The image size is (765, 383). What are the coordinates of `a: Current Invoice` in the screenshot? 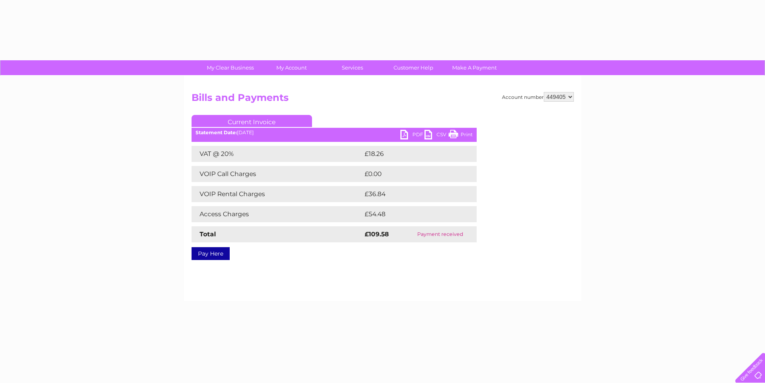 It's located at (252, 121).